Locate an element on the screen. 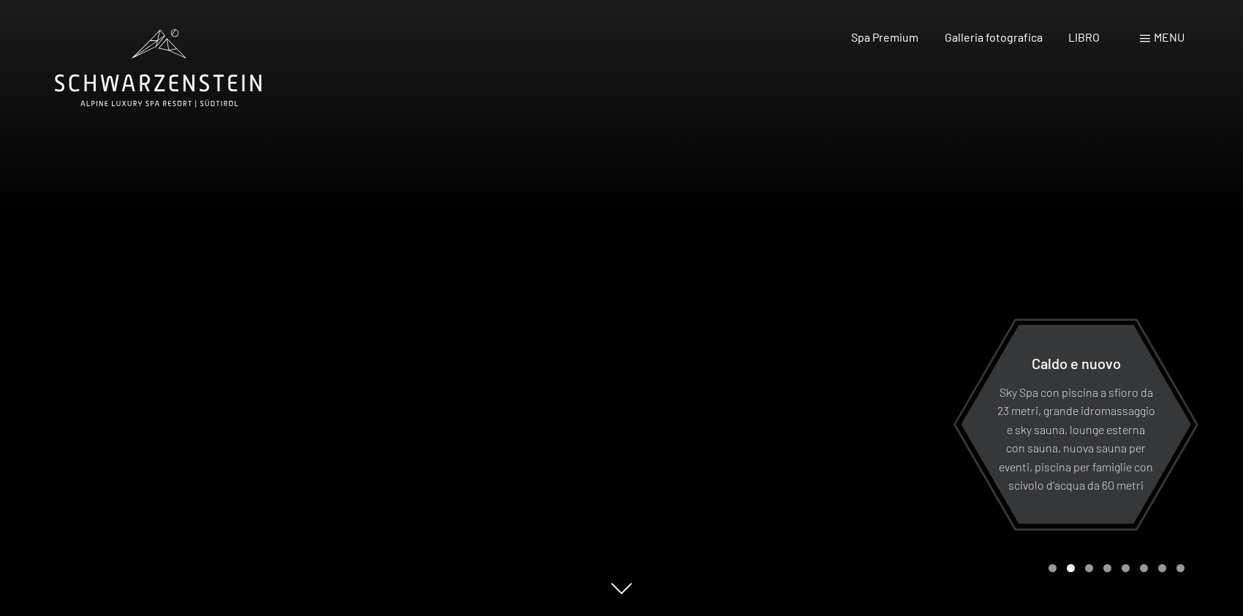 The image size is (1243, 616). font: Spa Premium is located at coordinates (885, 37).